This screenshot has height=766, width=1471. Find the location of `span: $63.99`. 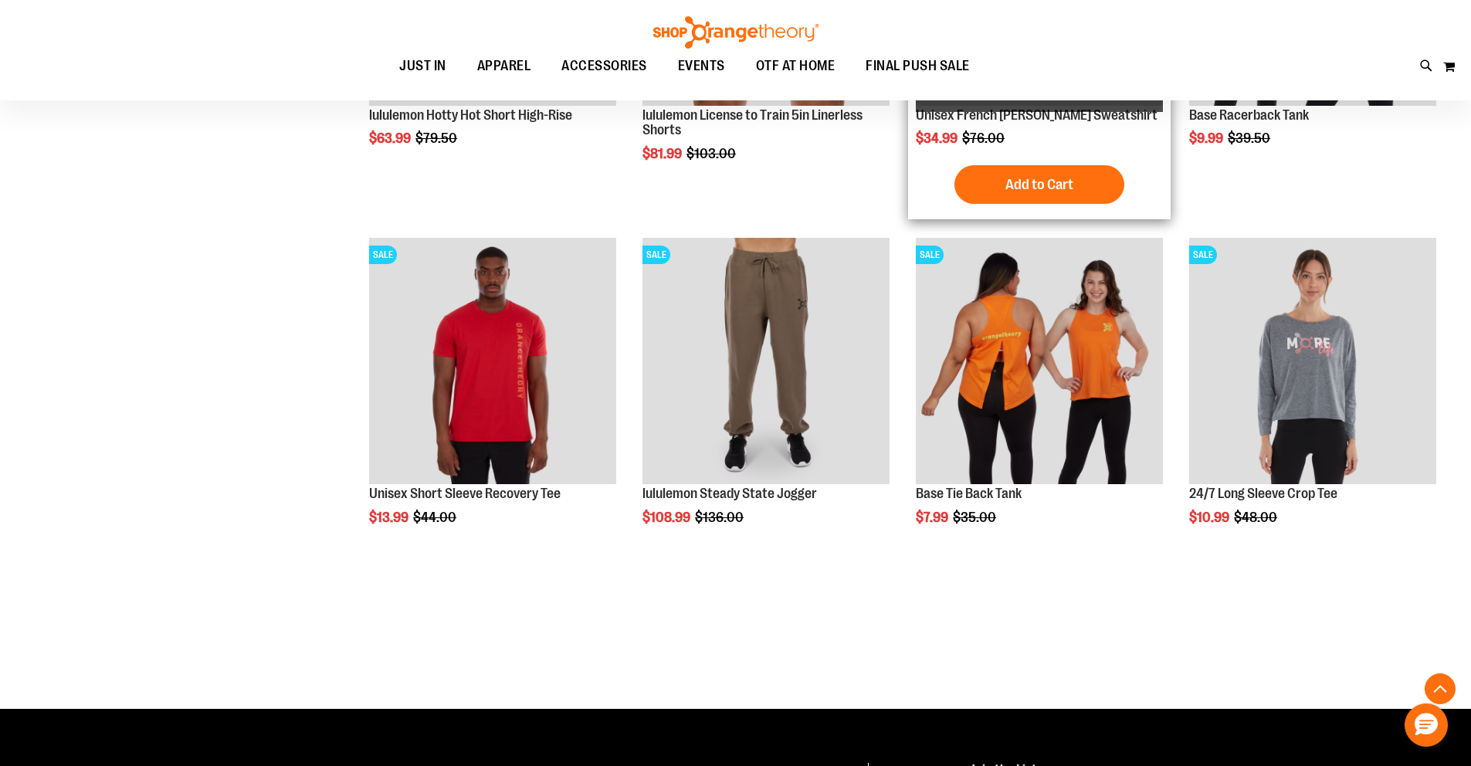

span: $63.99 is located at coordinates (391, 138).